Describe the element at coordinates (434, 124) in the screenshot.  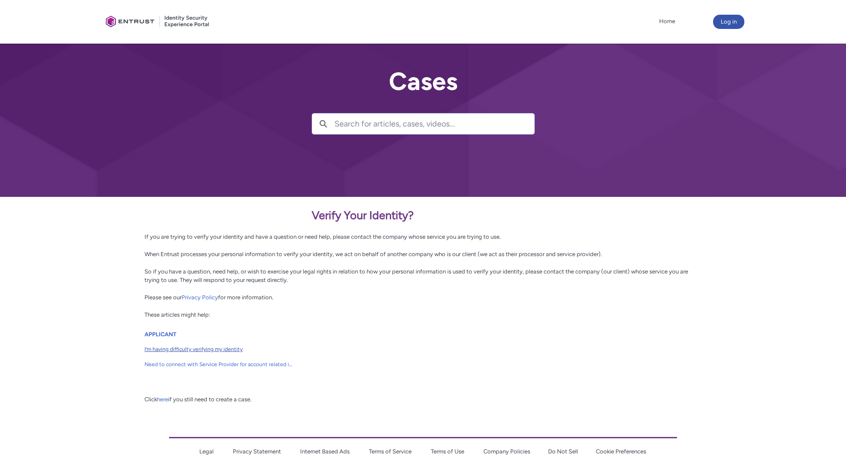
I see `input: Search for articles, cases, videos...` at that location.